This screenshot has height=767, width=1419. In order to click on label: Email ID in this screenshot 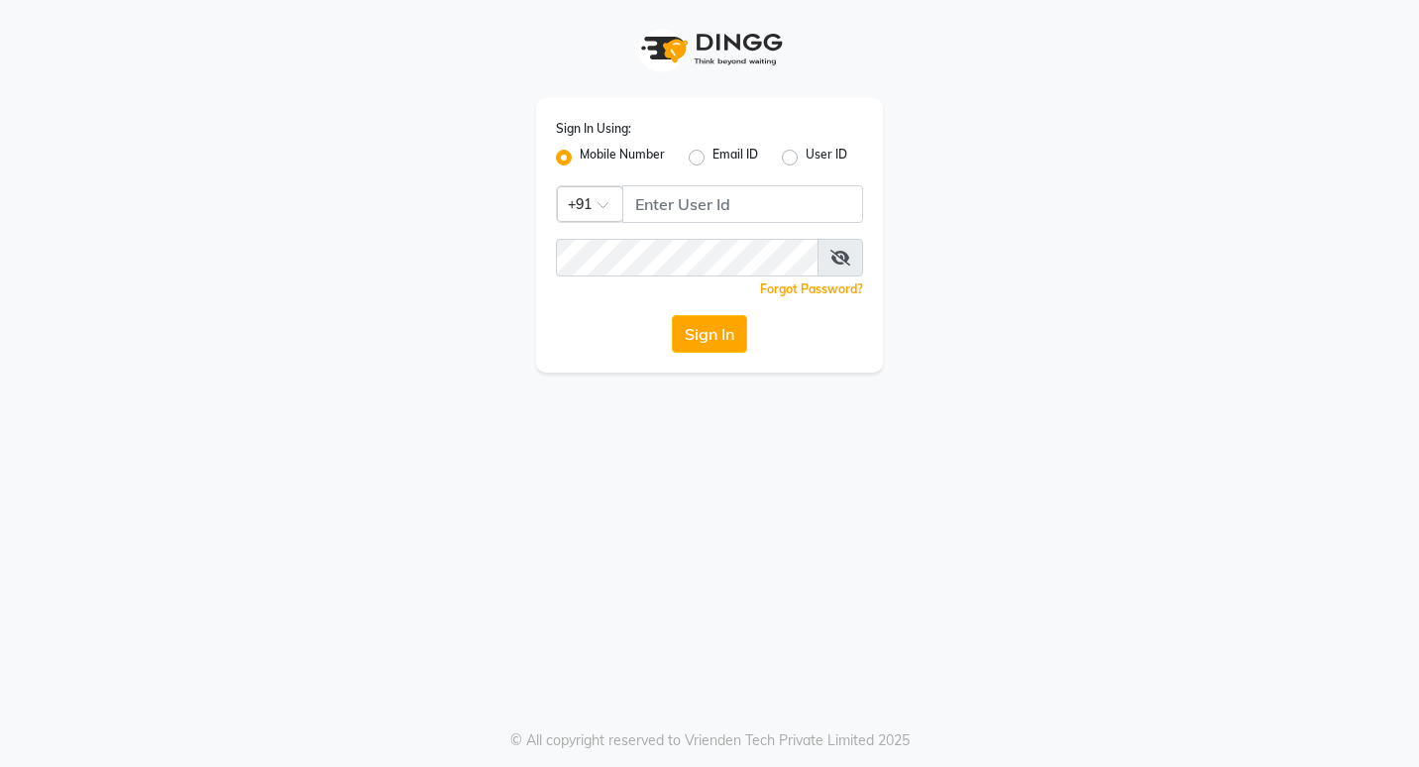, I will do `click(735, 158)`.